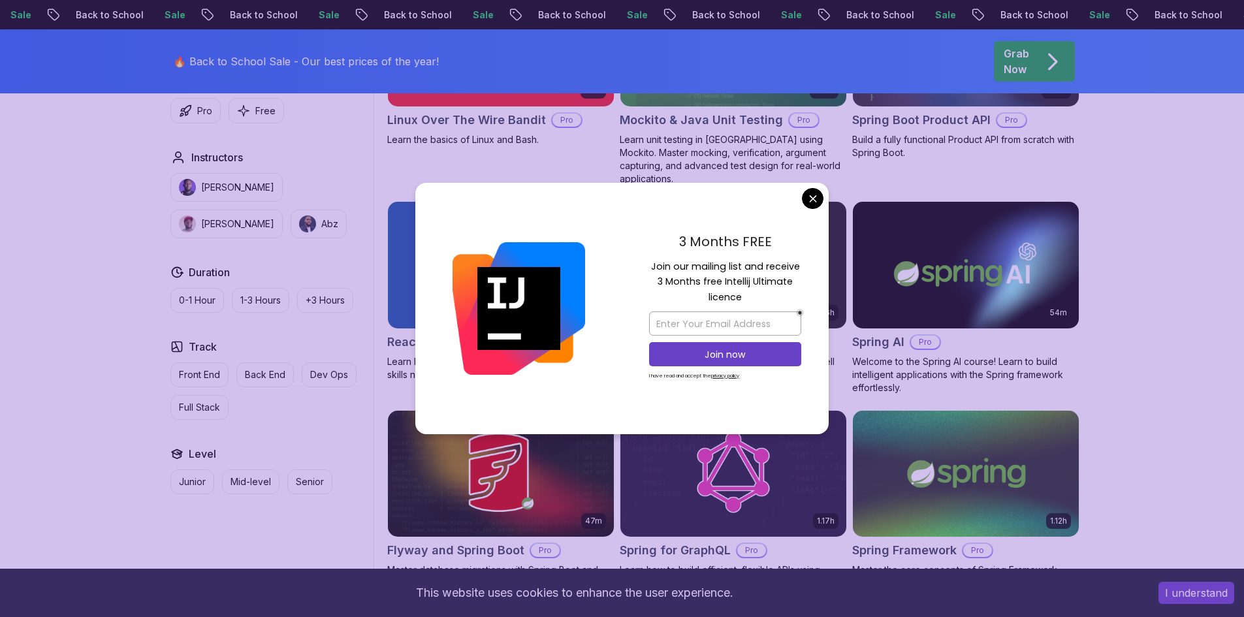 The image size is (1244, 617). Describe the element at coordinates (501, 265) in the screenshot. I see `img: React JS Developer Guide card` at that location.